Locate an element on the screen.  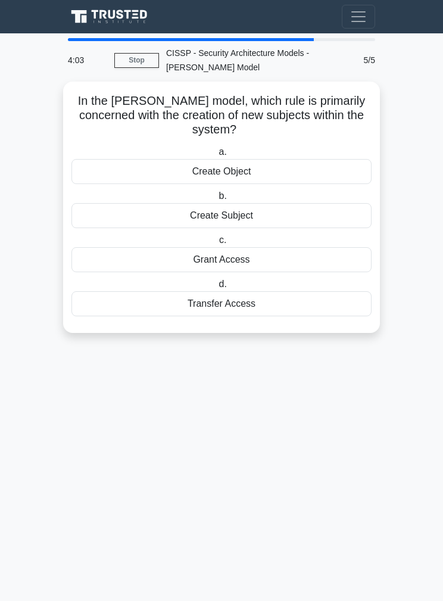
span: a. is located at coordinates (223, 151).